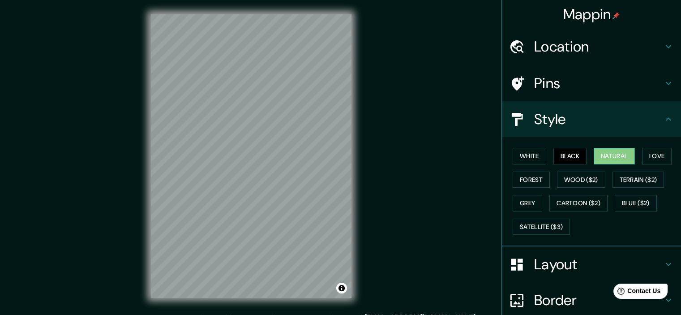 The width and height of the screenshot is (681, 315). What do you see at coordinates (614, 156) in the screenshot?
I see `button: Natural` at bounding box center [614, 156].